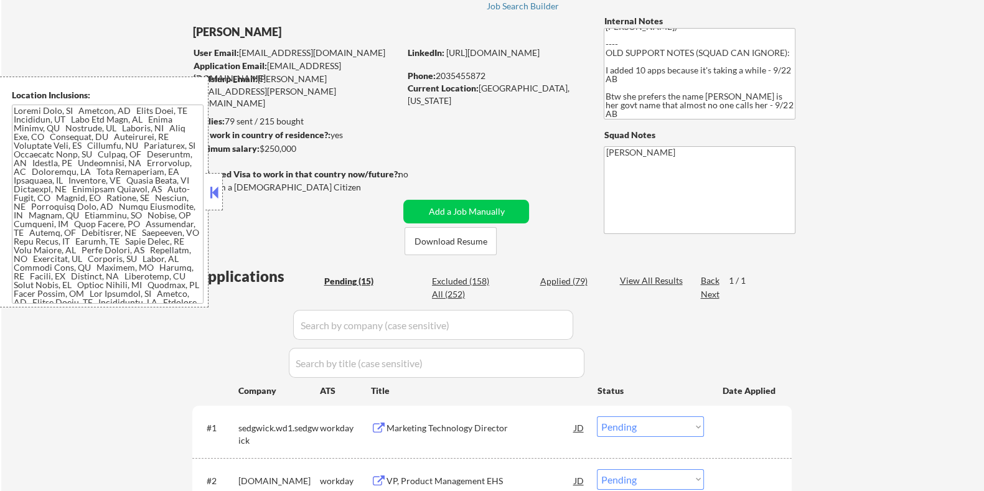  I want to click on strong: LinkedIn:, so click(425, 52).